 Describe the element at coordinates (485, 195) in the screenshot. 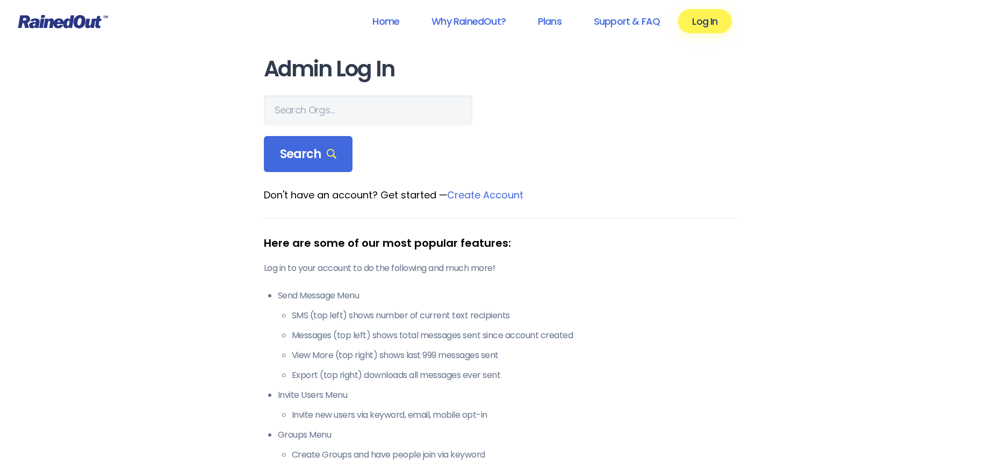

I see `a: Create Account` at that location.